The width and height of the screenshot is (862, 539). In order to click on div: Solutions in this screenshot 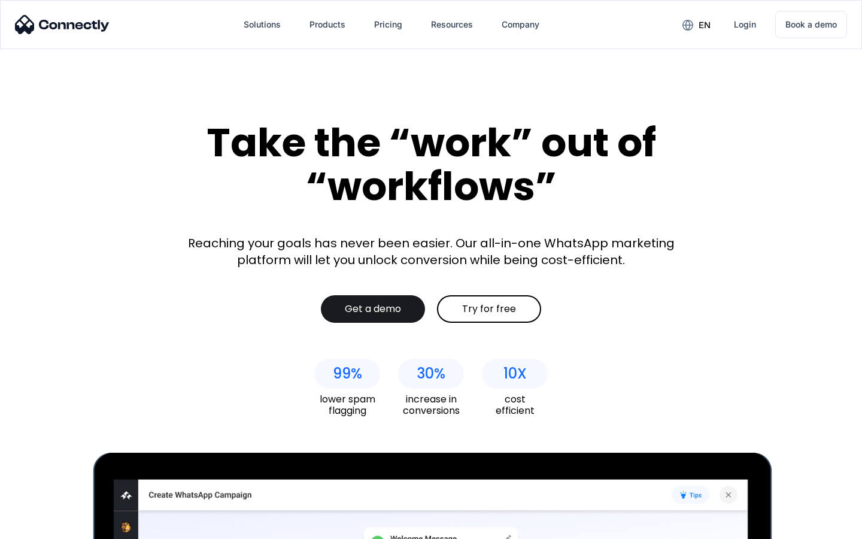, I will do `click(262, 25)`.